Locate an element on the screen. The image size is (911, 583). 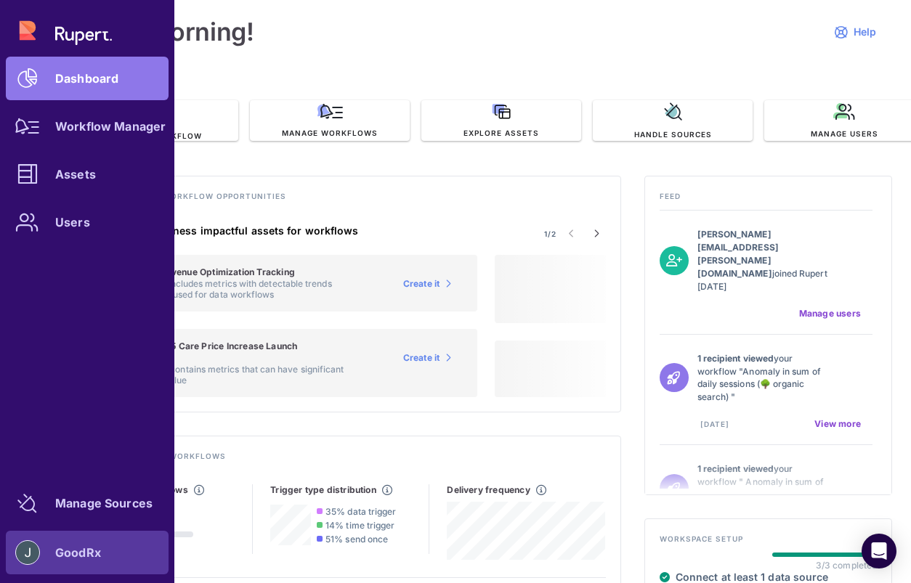
div: GoodRx is located at coordinates (78, 553).